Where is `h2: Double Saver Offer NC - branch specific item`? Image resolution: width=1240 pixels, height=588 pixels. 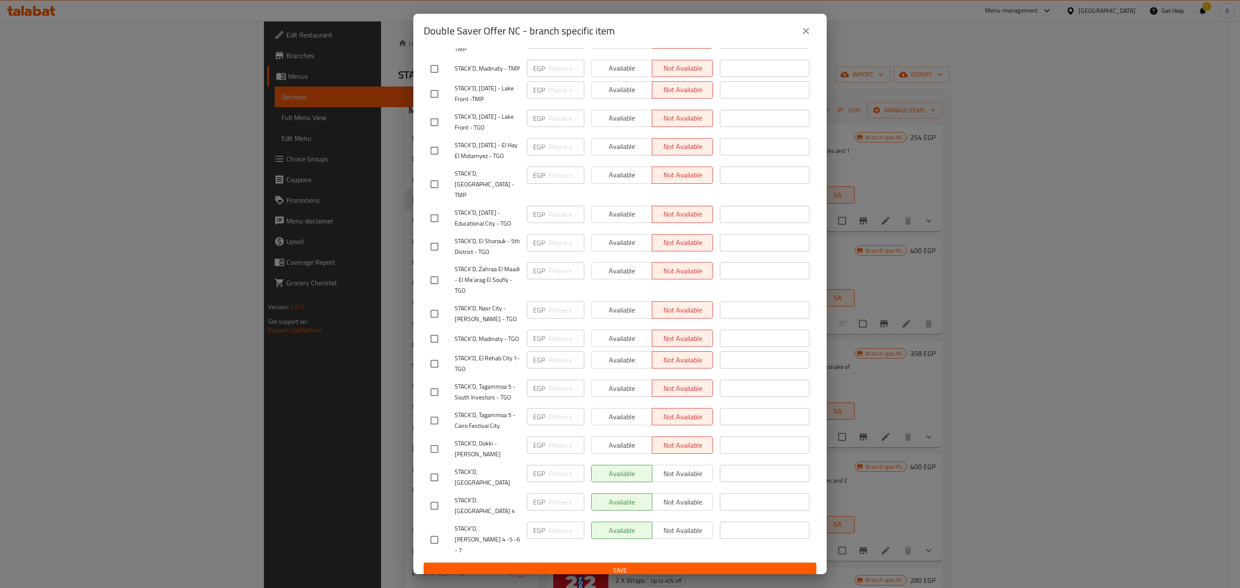
h2: Double Saver Offer NC - branch specific item is located at coordinates (519, 31).